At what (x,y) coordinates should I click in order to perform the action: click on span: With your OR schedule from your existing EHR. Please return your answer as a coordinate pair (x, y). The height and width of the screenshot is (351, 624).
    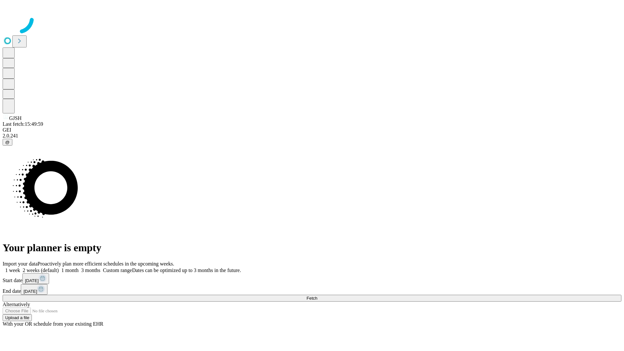
    Looking at the image, I should click on (53, 324).